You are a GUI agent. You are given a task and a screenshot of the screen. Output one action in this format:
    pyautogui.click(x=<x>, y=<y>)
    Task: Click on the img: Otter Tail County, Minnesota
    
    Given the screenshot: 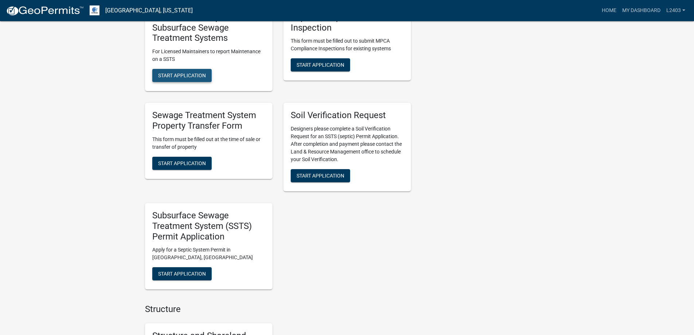 What is the action you would take?
    pyautogui.click(x=94, y=10)
    